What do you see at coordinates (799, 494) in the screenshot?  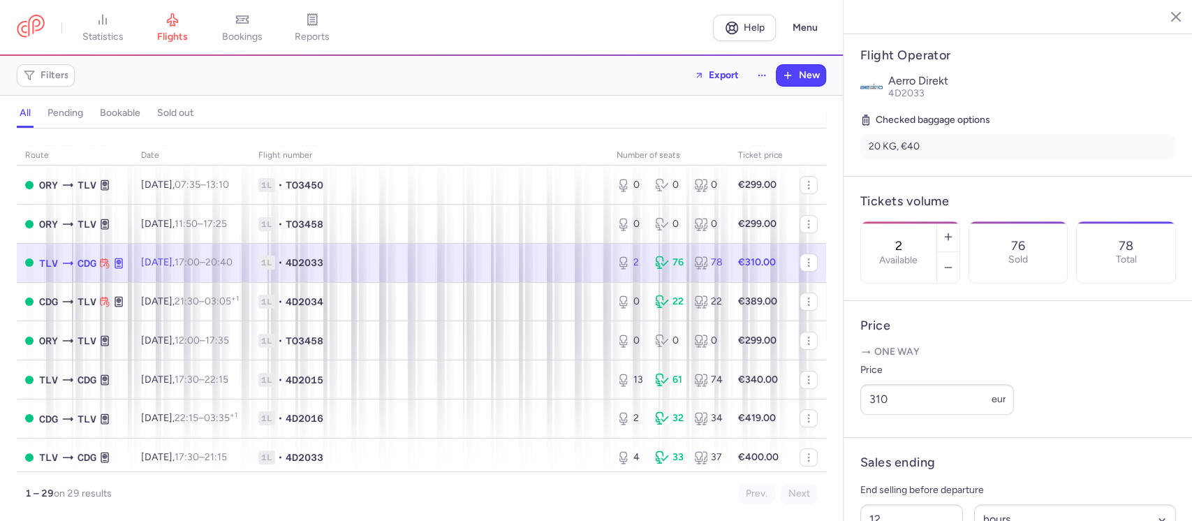 I see `button: Next` at bounding box center [799, 494].